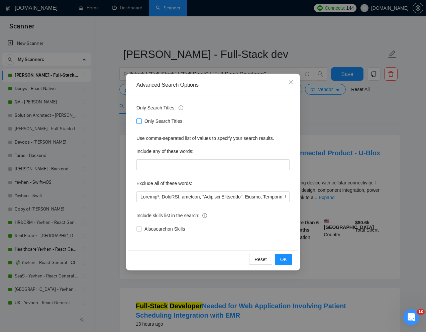 The image size is (426, 332). Describe the element at coordinates (260, 259) in the screenshot. I see `span: Reset` at that location.